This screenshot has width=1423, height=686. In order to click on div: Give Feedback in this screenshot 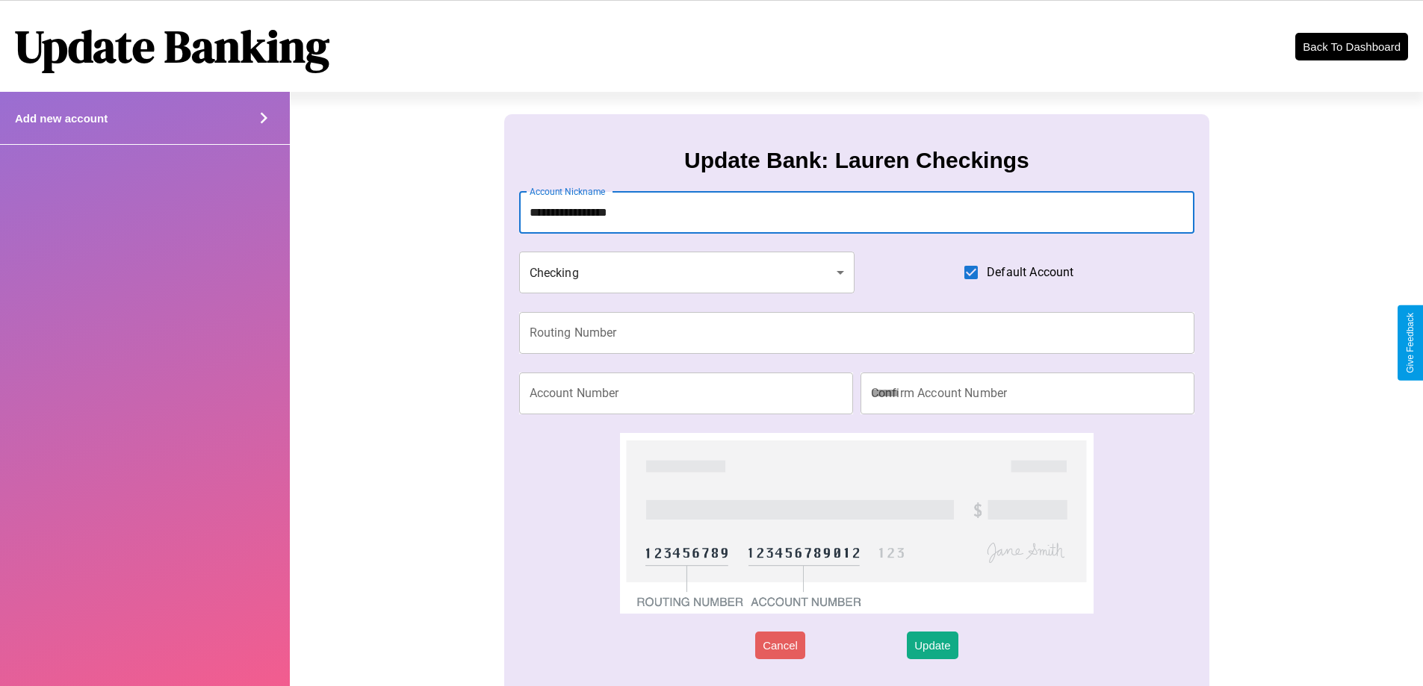, I will do `click(1410, 343)`.